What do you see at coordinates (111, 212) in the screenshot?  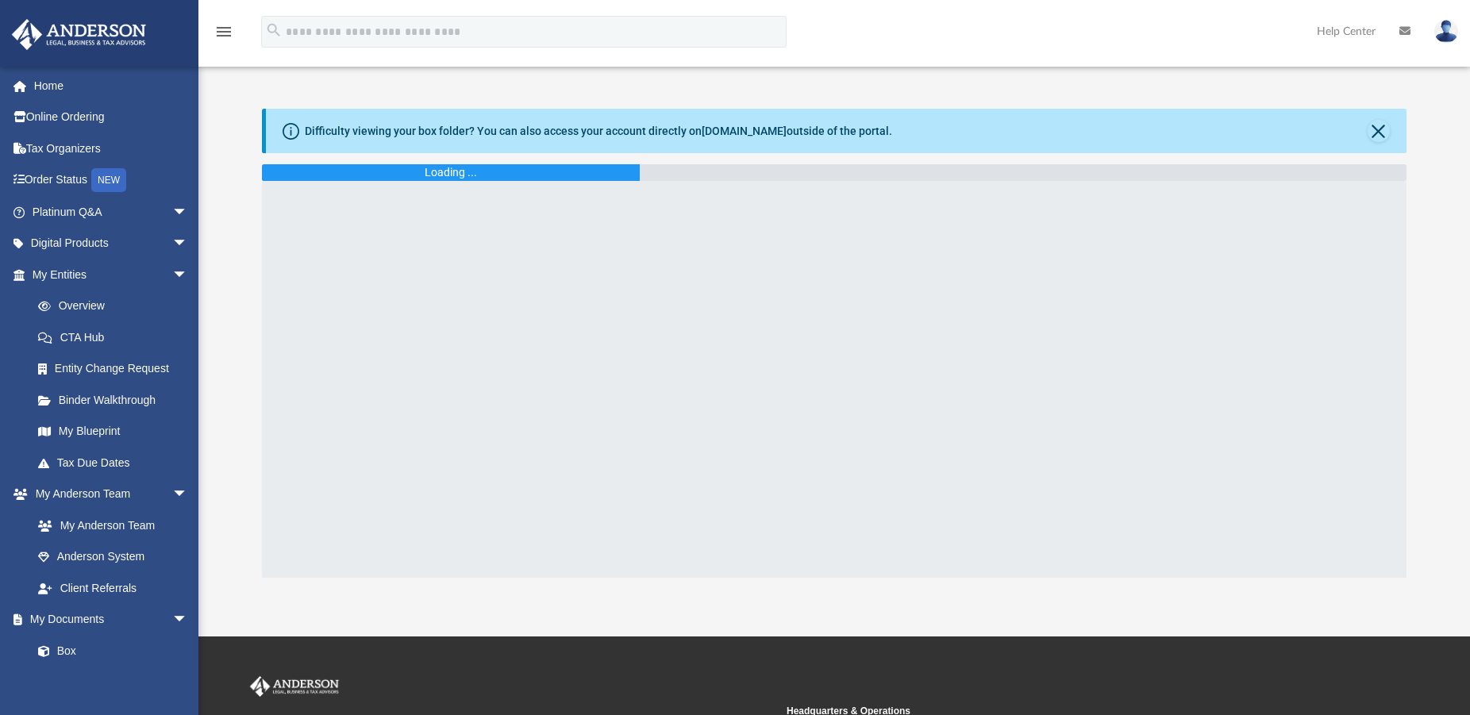 I see `a: Platinum Q&Aarrow_drop_down` at bounding box center [111, 212].